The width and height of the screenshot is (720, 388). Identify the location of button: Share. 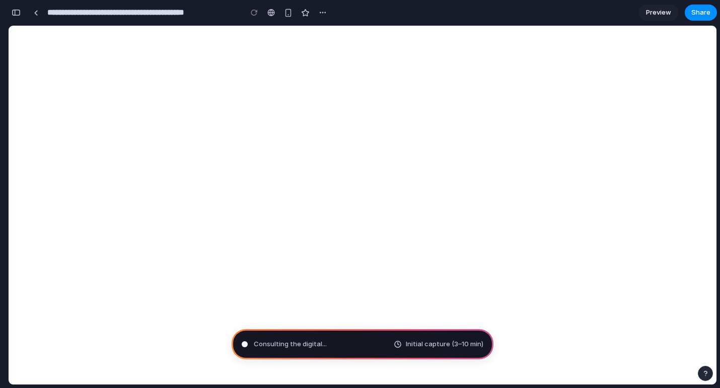
(701, 13).